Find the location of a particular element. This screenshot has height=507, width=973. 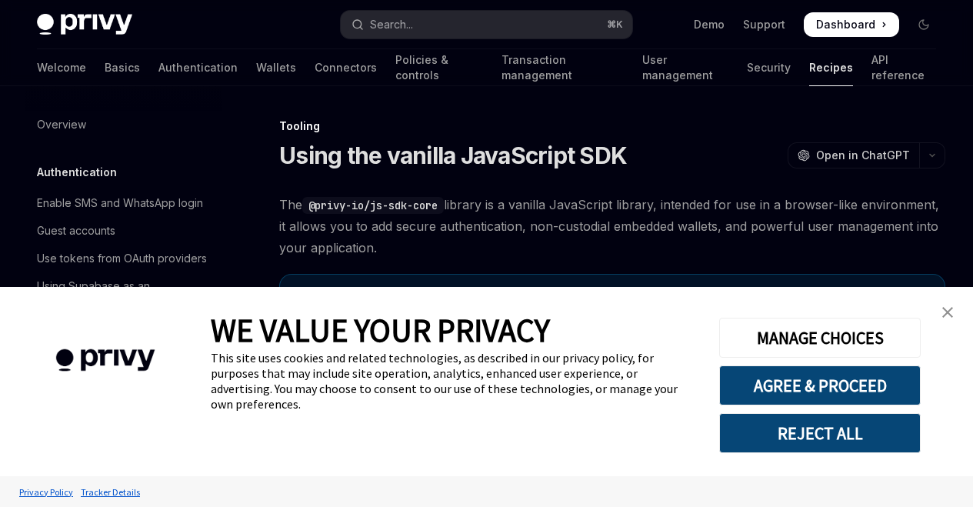

div: Search... is located at coordinates (391, 25).